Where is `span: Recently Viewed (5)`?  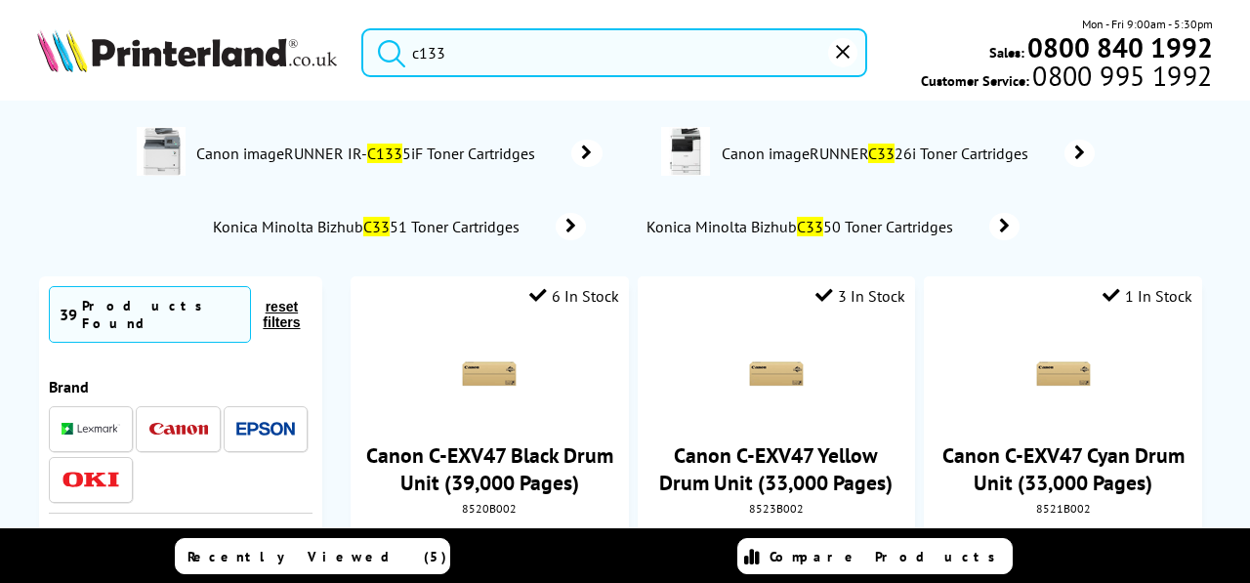
span: Recently Viewed (5) is located at coordinates (317, 557).